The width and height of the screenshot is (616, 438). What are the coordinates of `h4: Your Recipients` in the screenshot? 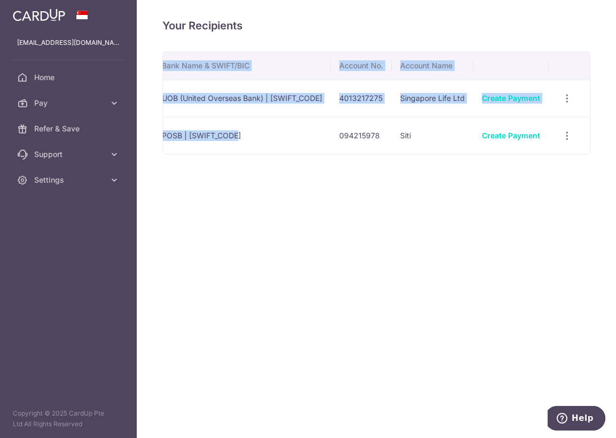 It's located at (376, 26).